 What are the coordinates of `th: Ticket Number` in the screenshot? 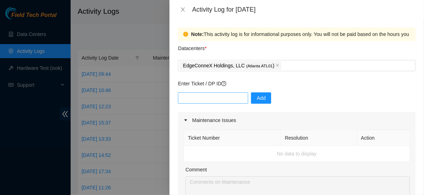 It's located at (232, 138).